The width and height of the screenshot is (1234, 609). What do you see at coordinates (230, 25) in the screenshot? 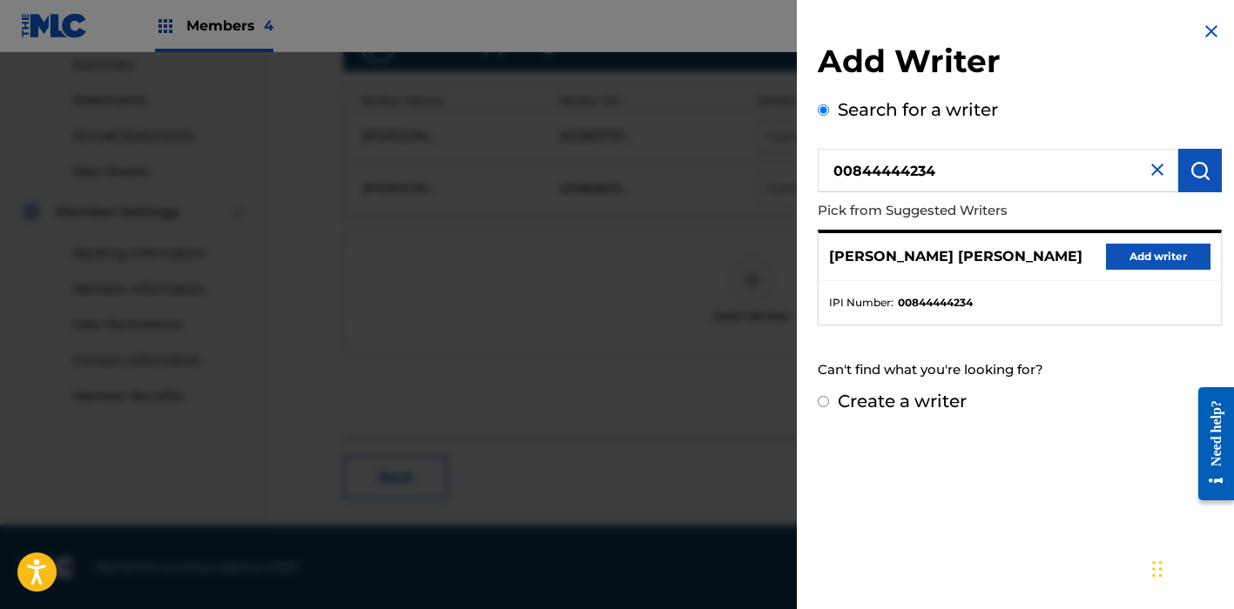
I see `span: Members` at bounding box center [230, 25].